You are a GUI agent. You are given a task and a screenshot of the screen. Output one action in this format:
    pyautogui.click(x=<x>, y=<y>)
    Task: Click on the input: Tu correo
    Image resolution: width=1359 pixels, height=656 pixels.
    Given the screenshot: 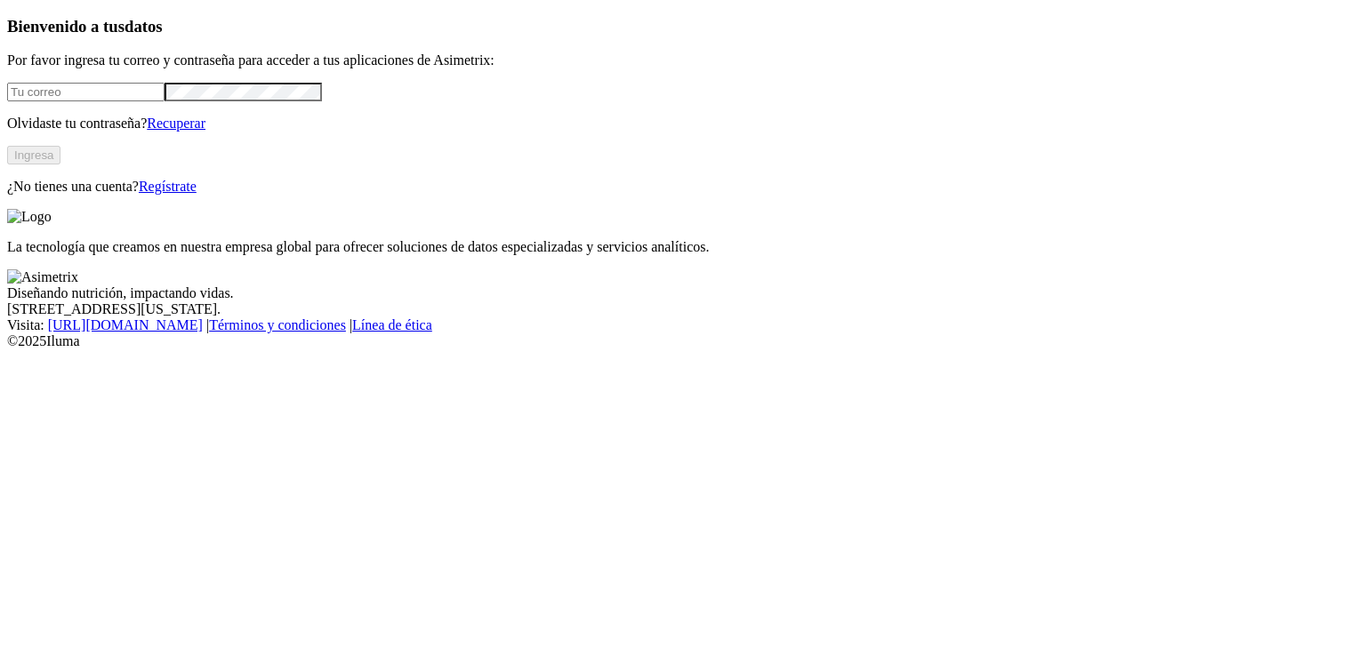 What is the action you would take?
    pyautogui.click(x=85, y=92)
    